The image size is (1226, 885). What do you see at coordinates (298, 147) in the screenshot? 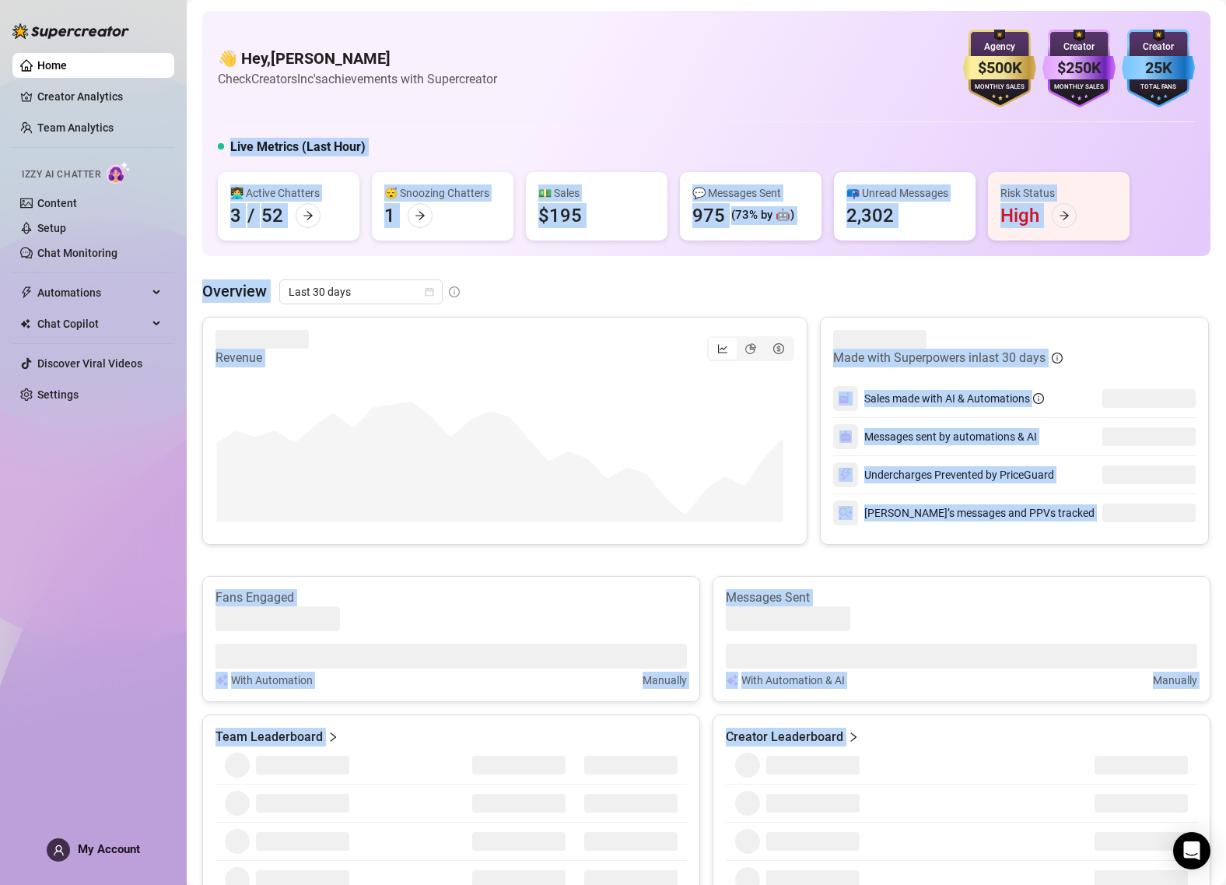
I see `h5: Live Metrics (Last Hour)` at bounding box center [298, 147].